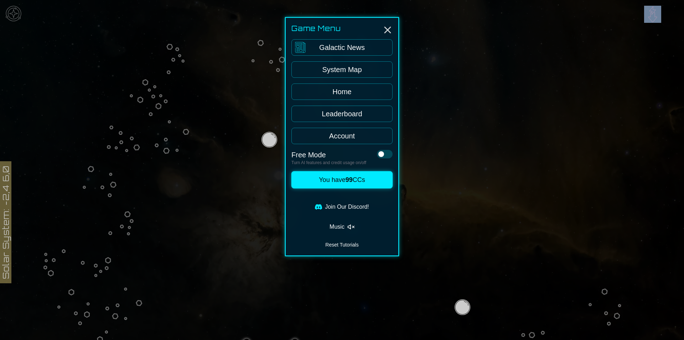  I want to click on button: Enable music, so click(342, 227).